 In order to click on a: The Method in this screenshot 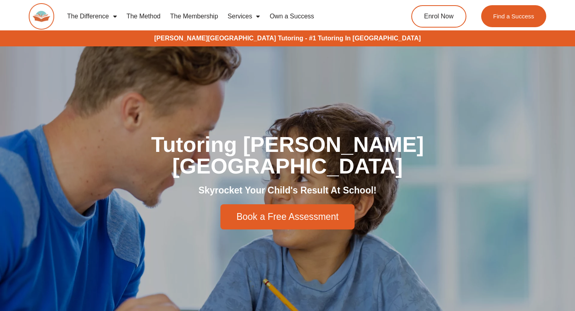, I will do `click(143, 16)`.